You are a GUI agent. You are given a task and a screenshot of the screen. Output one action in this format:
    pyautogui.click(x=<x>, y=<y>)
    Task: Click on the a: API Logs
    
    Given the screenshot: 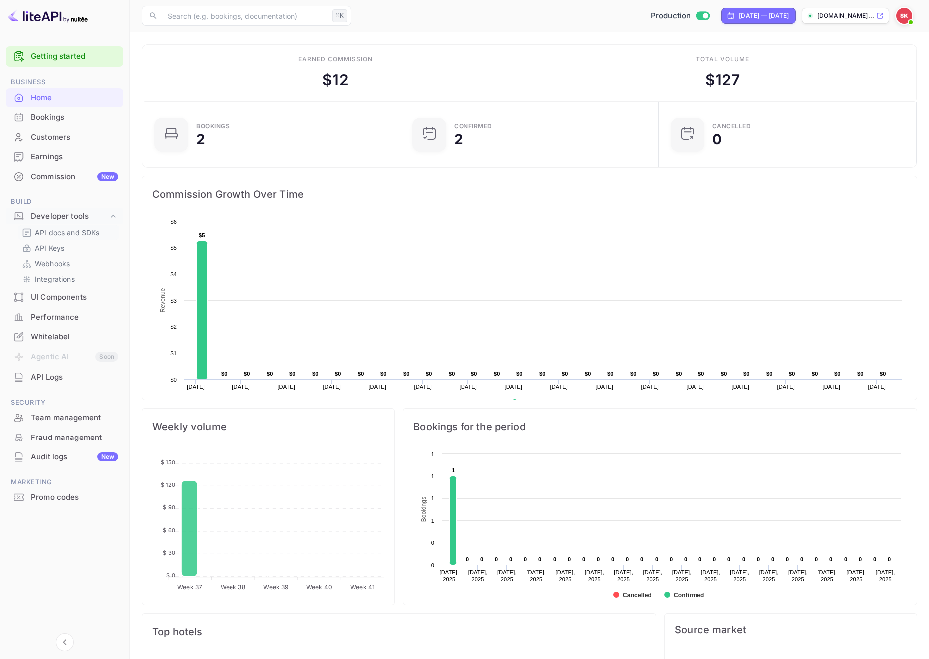 What is the action you would take?
    pyautogui.click(x=64, y=377)
    